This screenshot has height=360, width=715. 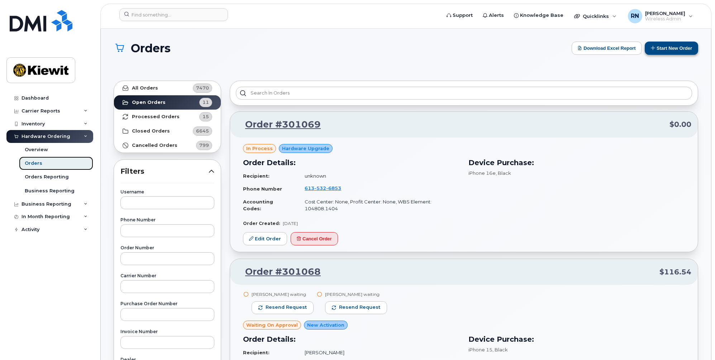 What do you see at coordinates (320, 188) in the screenshot?
I see `span: 532` at bounding box center [320, 188].